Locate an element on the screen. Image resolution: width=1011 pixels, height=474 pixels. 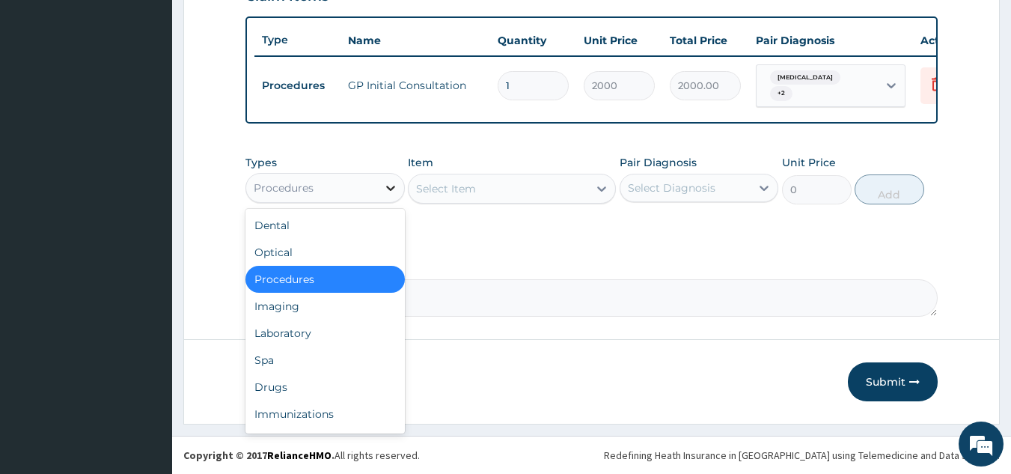
label: Pair Diagnosis is located at coordinates (658, 162).